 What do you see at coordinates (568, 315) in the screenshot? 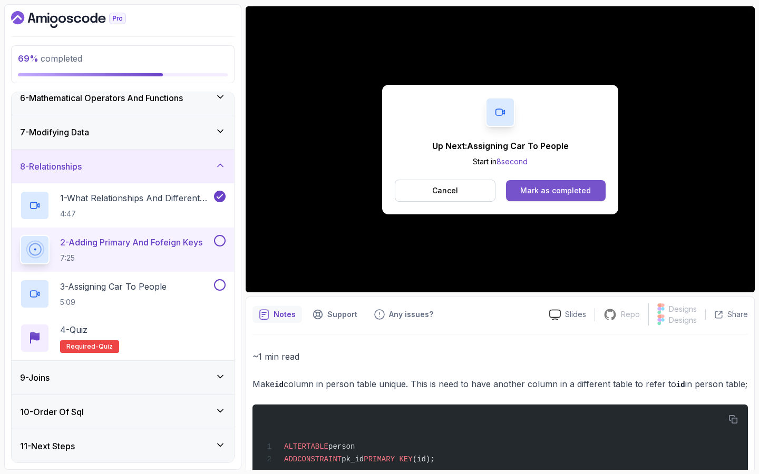
I see `a: Slides` at bounding box center [568, 315].